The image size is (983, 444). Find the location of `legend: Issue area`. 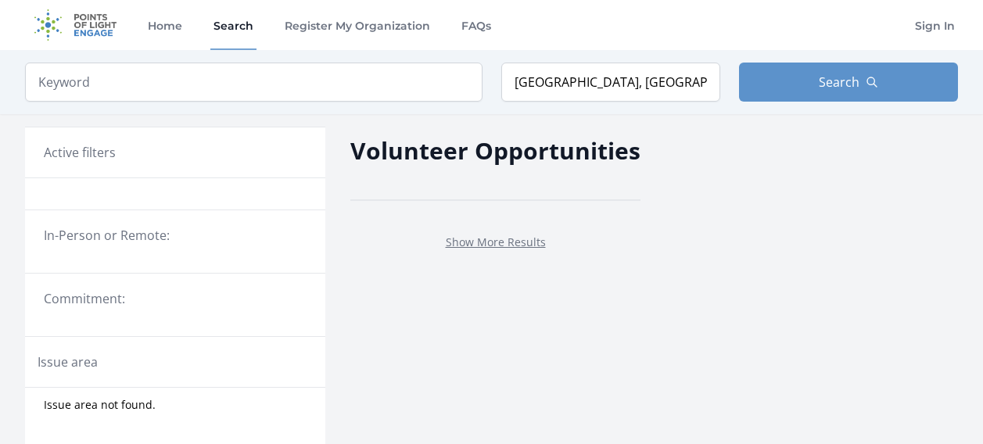

legend: Issue area is located at coordinates (67, 362).